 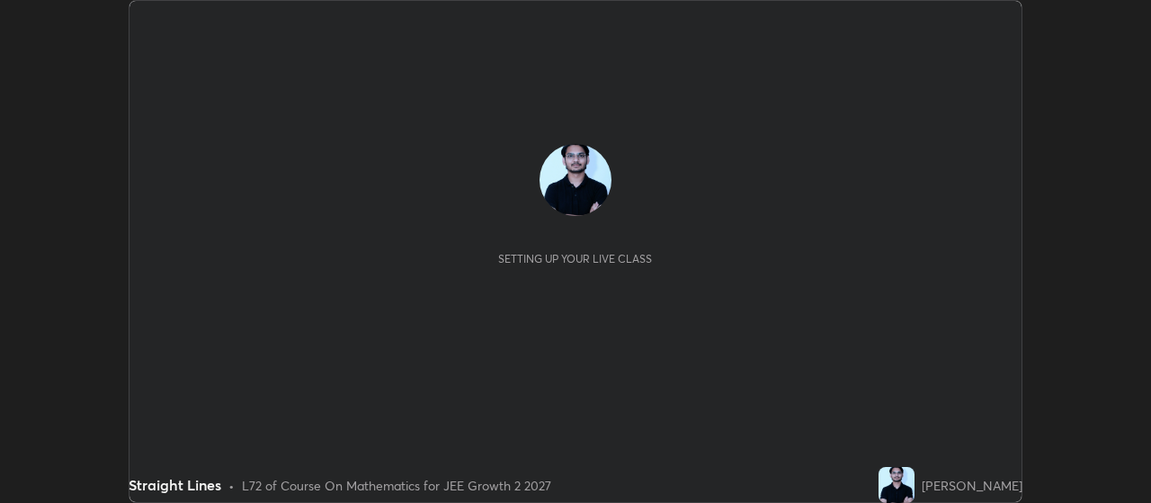 I want to click on div: Setting up your live class, so click(x=574, y=258).